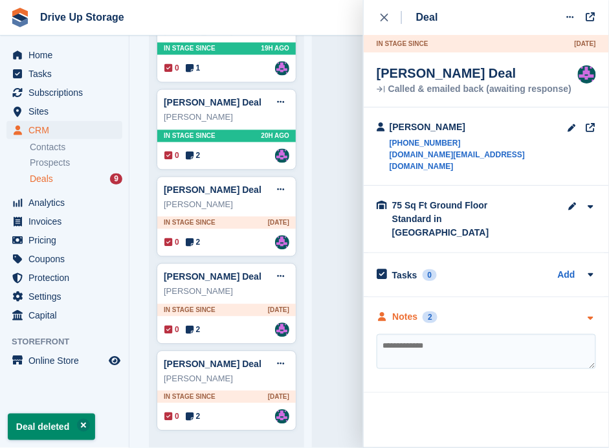  I want to click on span: Tasks, so click(67, 74).